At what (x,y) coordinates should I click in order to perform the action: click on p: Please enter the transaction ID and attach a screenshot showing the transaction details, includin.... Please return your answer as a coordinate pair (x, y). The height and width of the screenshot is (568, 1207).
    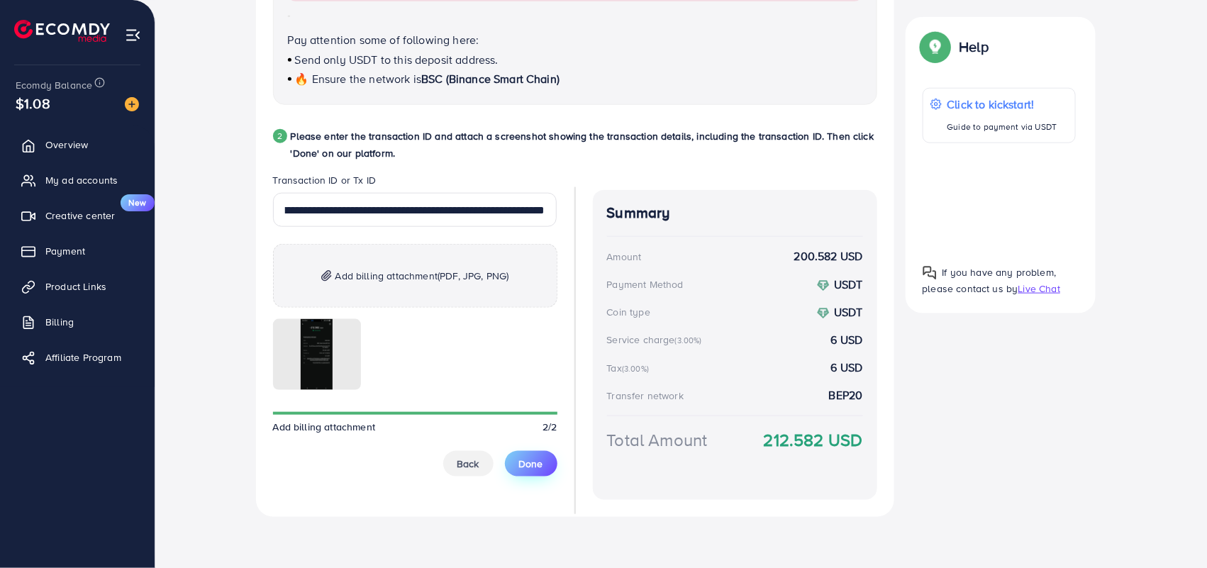
    Looking at the image, I should click on (583, 145).